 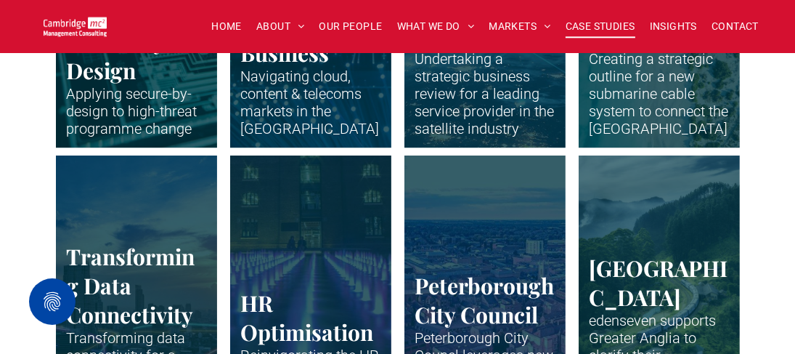 What do you see at coordinates (519, 26) in the screenshot?
I see `a: MARKETS` at bounding box center [519, 26].